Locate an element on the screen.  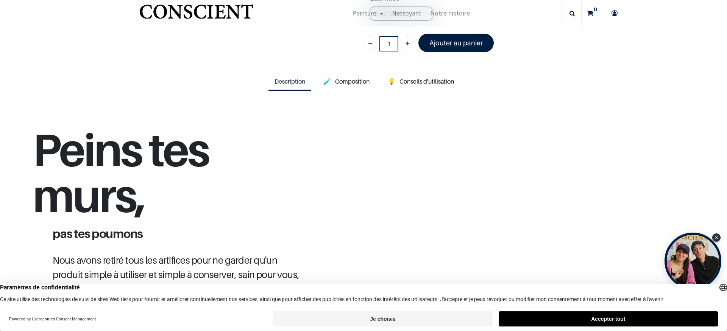
span: Nous avons retiré tous les artifices pour ne garder qu'un produit simple à utiliser et simple à c... is located at coordinates (176, 275).